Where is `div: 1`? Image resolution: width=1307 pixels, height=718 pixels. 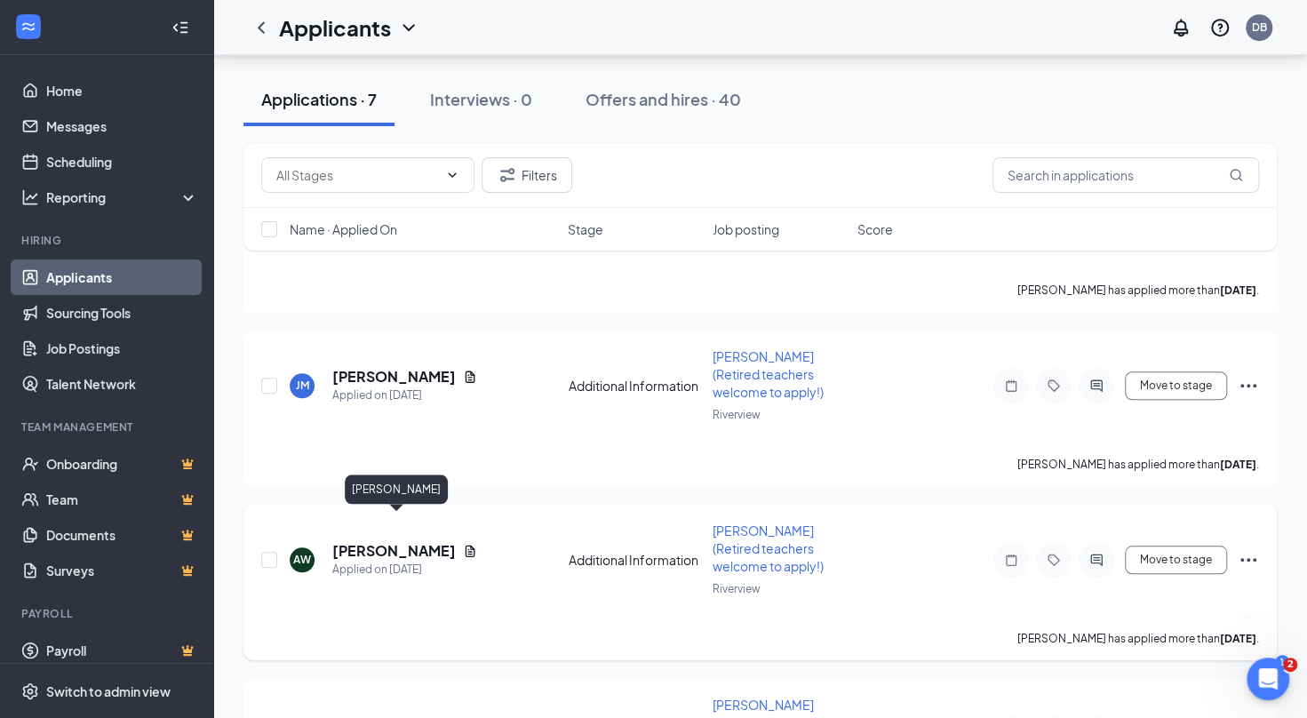 div: 1 is located at coordinates (1282, 662).